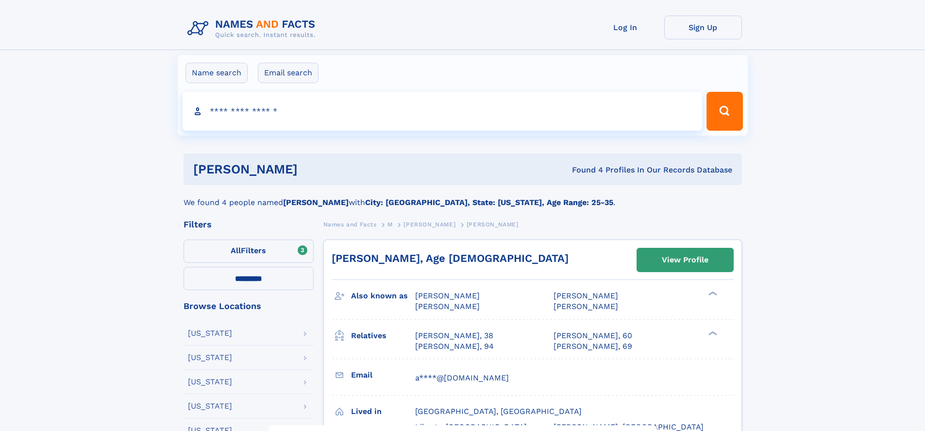 The height and width of the screenshot is (431, 925). What do you see at coordinates (236, 250) in the screenshot?
I see `span: All` at bounding box center [236, 250].